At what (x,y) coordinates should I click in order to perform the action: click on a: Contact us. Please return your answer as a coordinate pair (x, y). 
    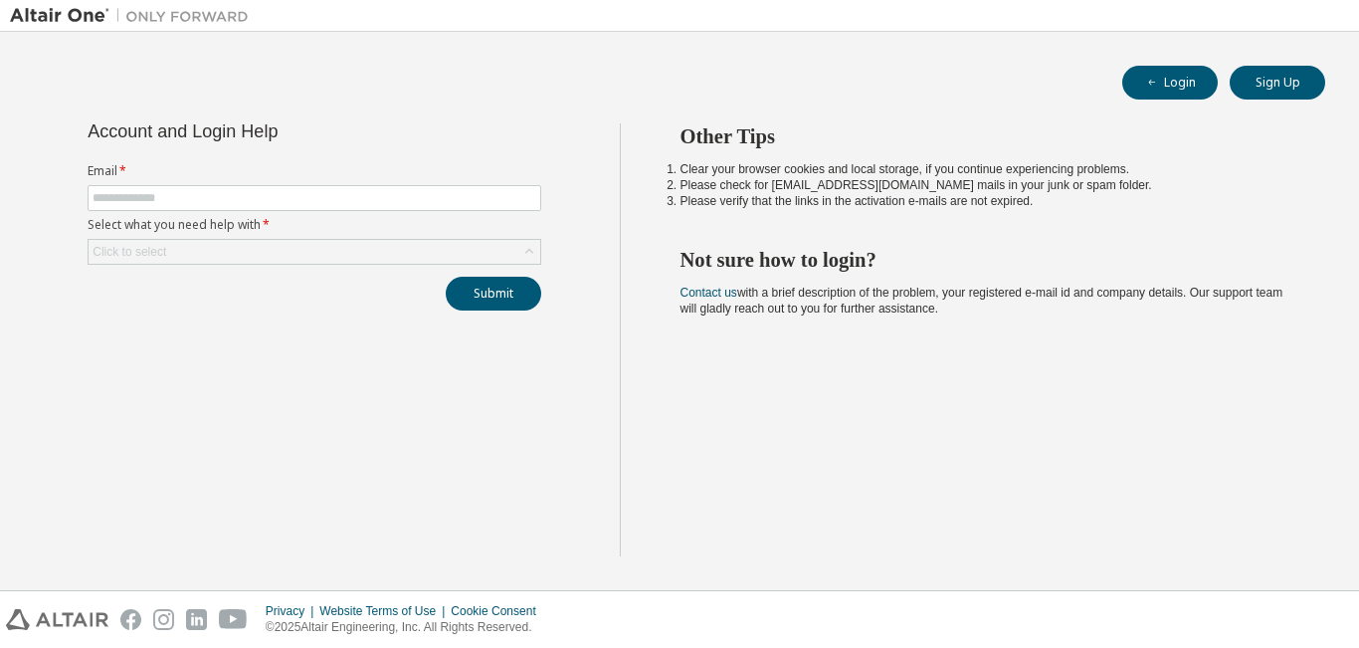
    Looking at the image, I should click on (708, 293).